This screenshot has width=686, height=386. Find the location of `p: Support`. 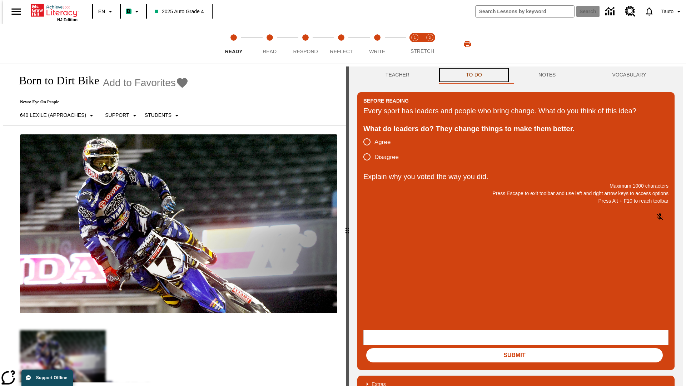

p: Support is located at coordinates (117, 115).